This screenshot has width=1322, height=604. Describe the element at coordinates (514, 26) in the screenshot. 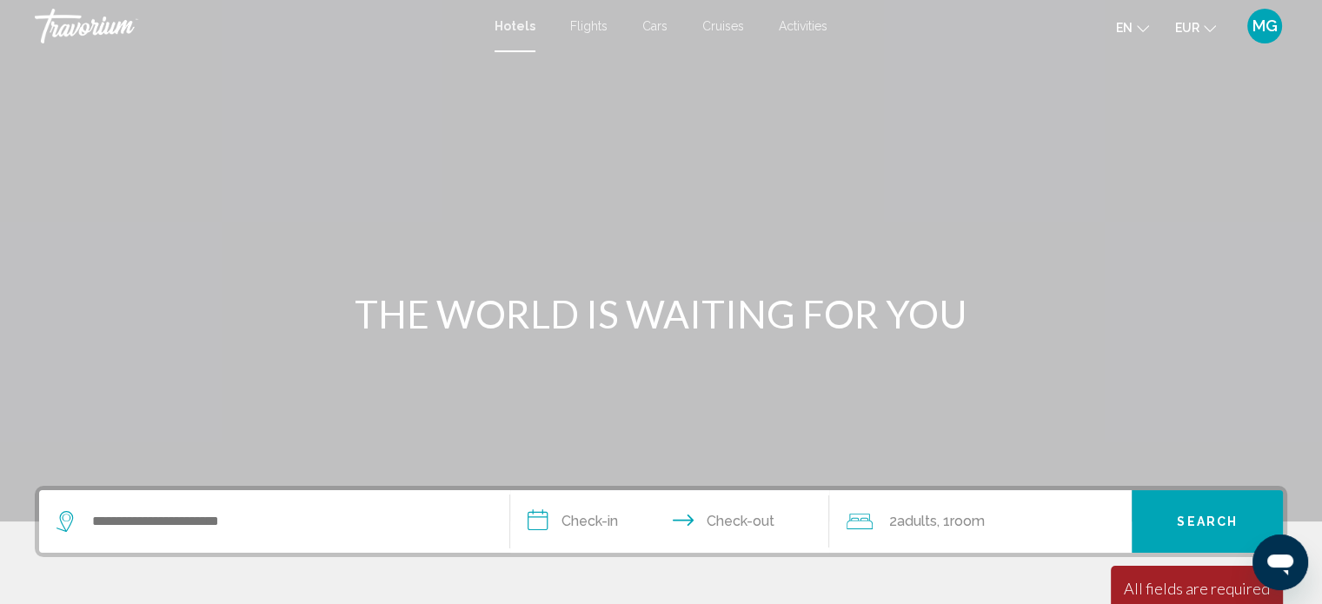

I see `span: Hotels` at that location.